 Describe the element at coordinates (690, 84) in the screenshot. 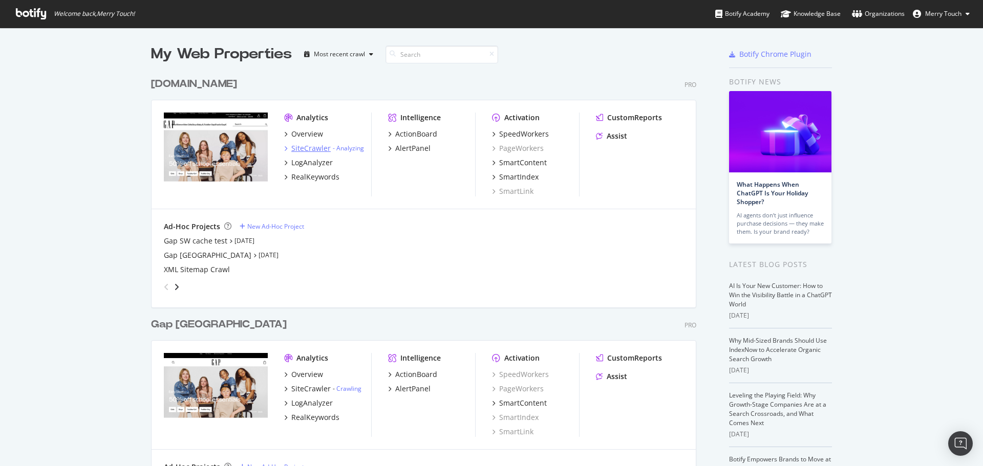

I see `div: Pro` at that location.